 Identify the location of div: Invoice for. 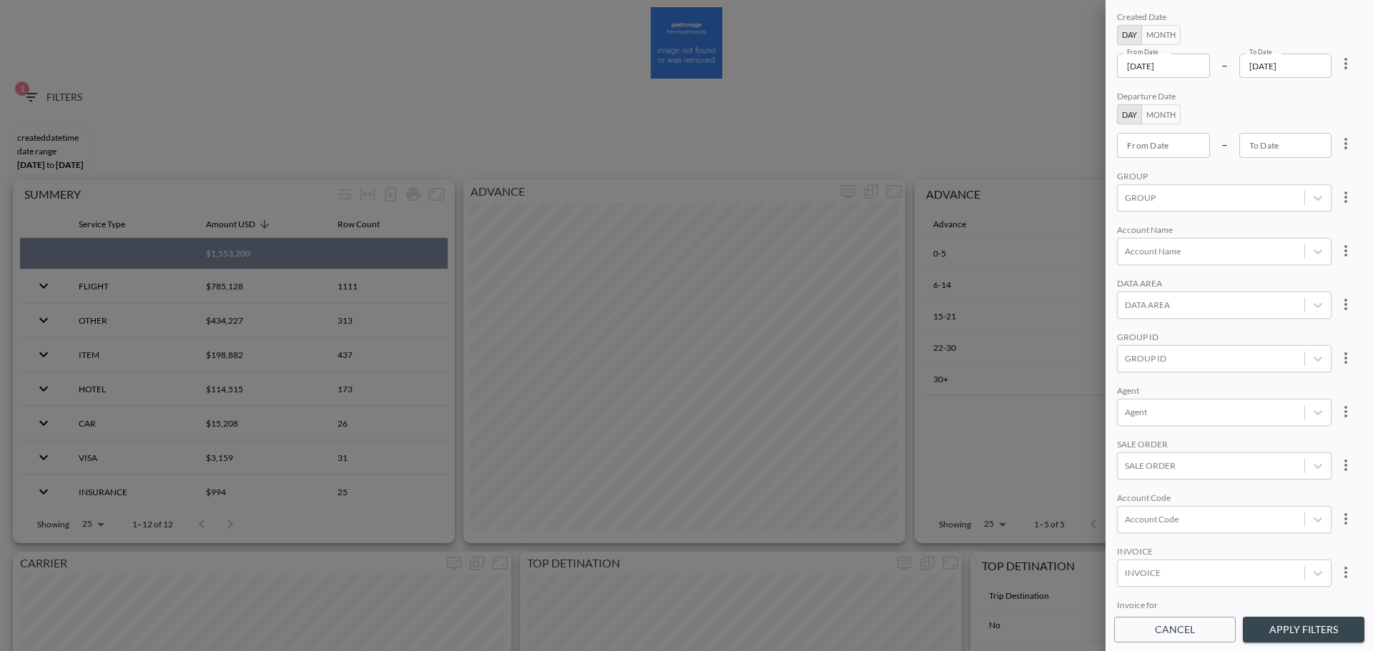
(1224, 606).